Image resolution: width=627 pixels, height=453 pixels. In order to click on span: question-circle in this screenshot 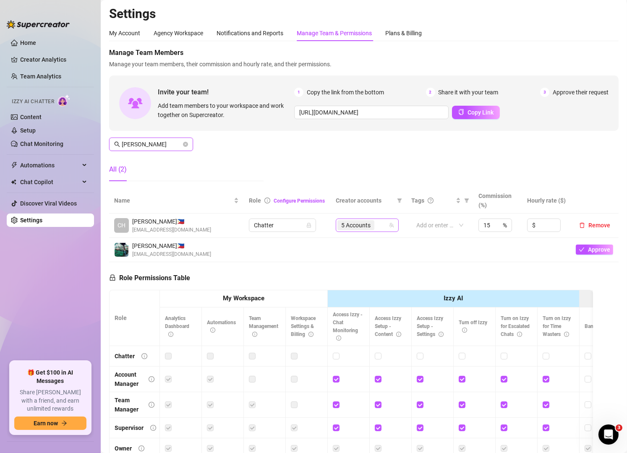, I will do `click(431, 201)`.